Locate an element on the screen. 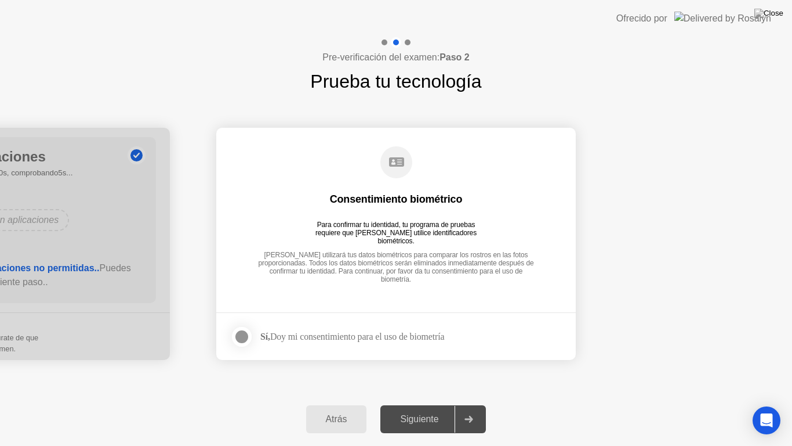  img: Delivered by Rosalyn is located at coordinates (723, 18).